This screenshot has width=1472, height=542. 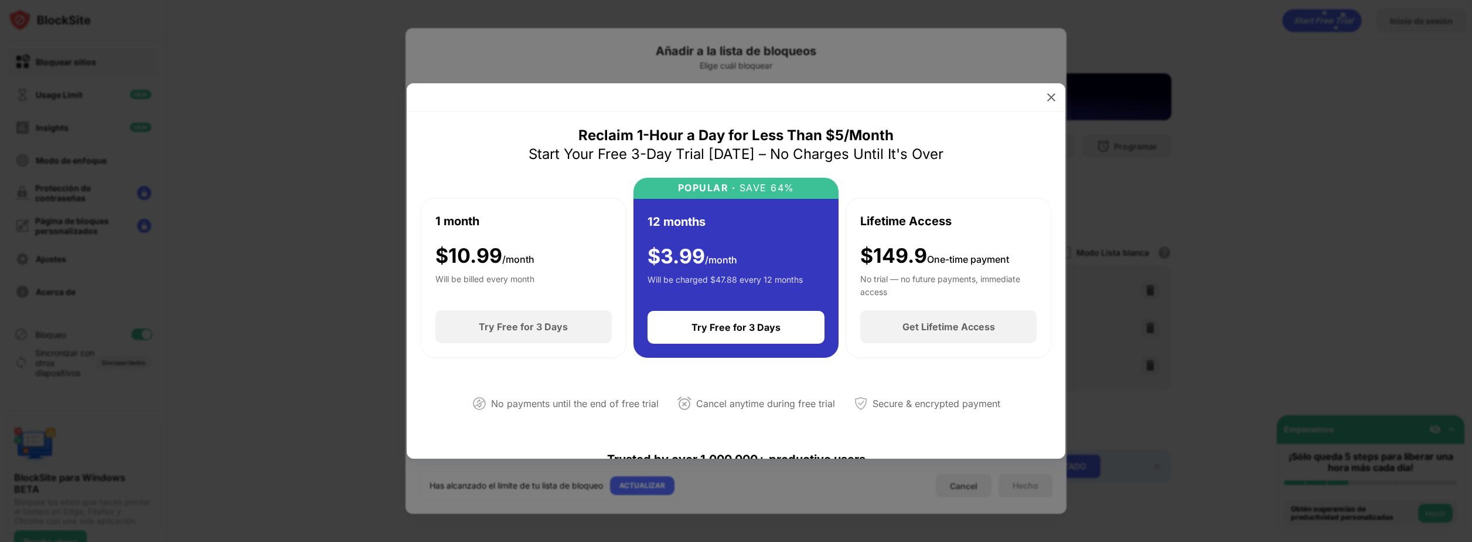 What do you see at coordinates (736, 135) in the screenshot?
I see `div: Reclaim 1-Hour a Day for Less Than $5/Month` at bounding box center [736, 135].